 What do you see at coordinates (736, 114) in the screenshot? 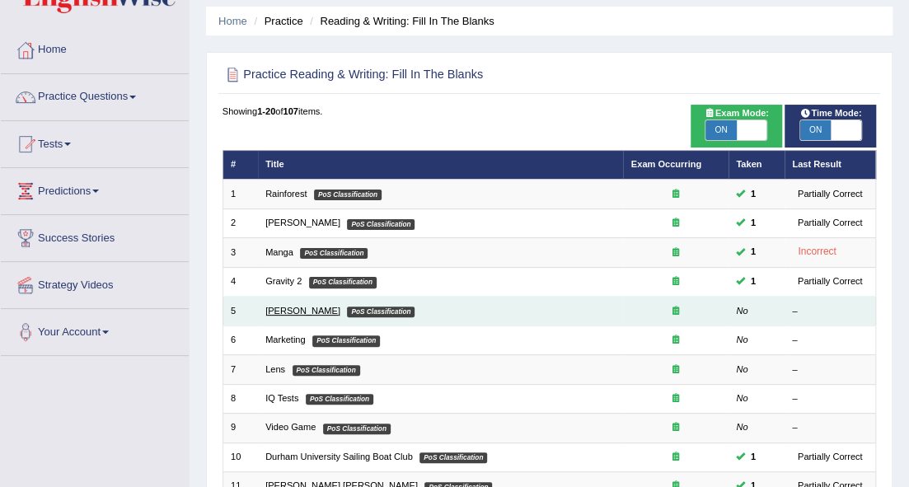
I see `span: Exam Mode:` at bounding box center [736, 114].